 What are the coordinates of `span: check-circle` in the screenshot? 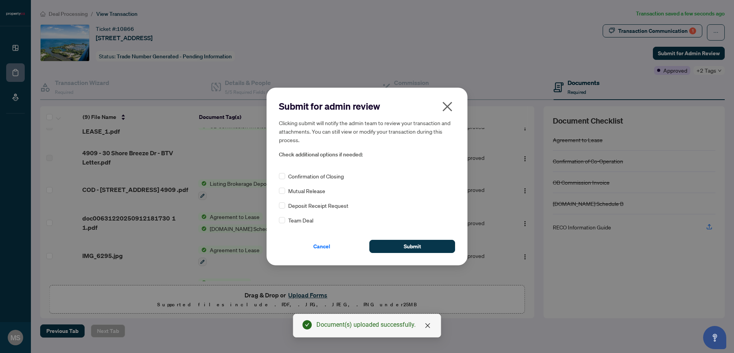 It's located at (307, 325).